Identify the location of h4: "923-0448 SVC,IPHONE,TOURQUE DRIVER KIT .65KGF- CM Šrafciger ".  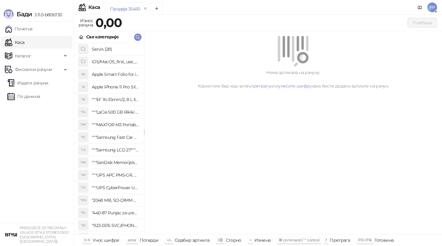
(115, 238).